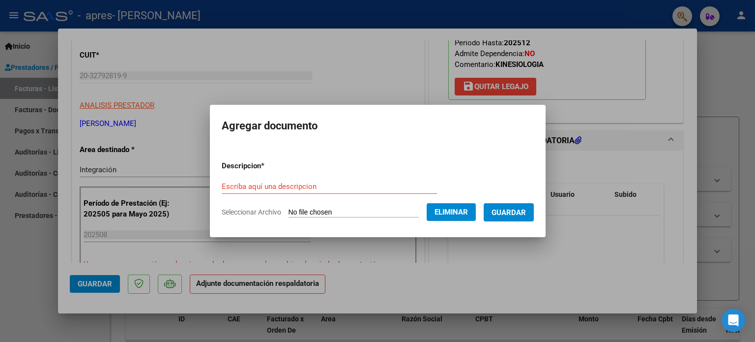 This screenshot has height=342, width=755. Describe the element at coordinates (251, 212) in the screenshot. I see `span: Seleccionar Archivo` at that location.